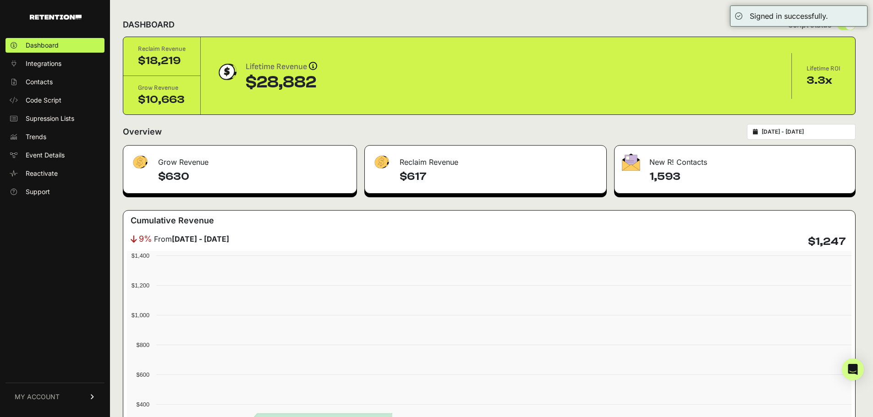 The width and height of the screenshot is (873, 417). I want to click on div: Lifetime ROI, so click(823, 69).